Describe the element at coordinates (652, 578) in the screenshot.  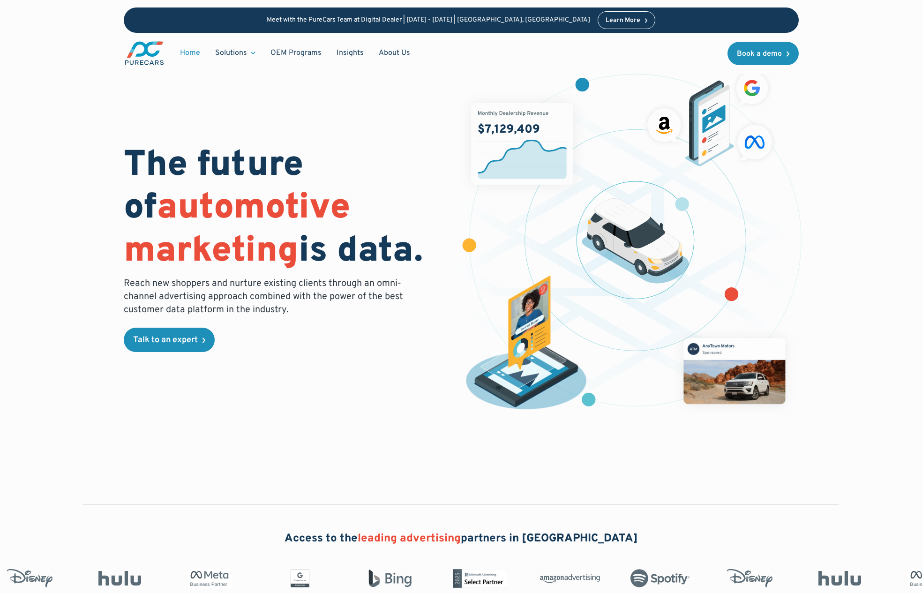
I see `img: Spotify` at that location.